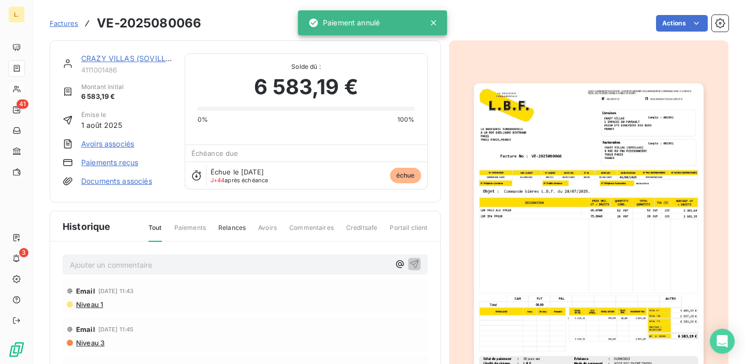 Image resolution: width=745 pixels, height=364 pixels. Describe the element at coordinates (17, 349) in the screenshot. I see `img: Logo LeanPay` at that location.